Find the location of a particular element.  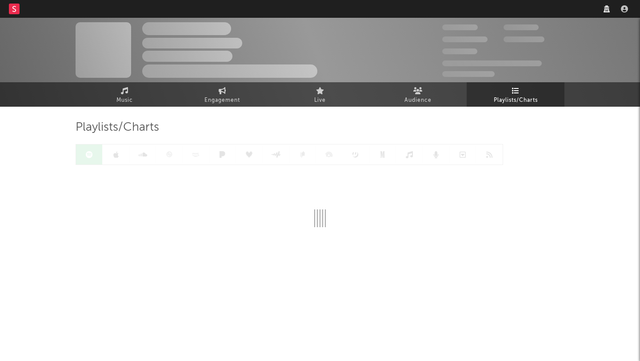

a: Engagement is located at coordinates (222, 94).